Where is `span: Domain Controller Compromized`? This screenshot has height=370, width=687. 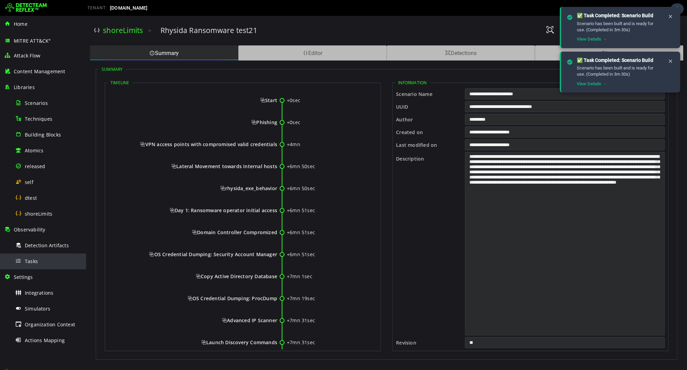
span: Domain Controller Compromized is located at coordinates (148, 217).